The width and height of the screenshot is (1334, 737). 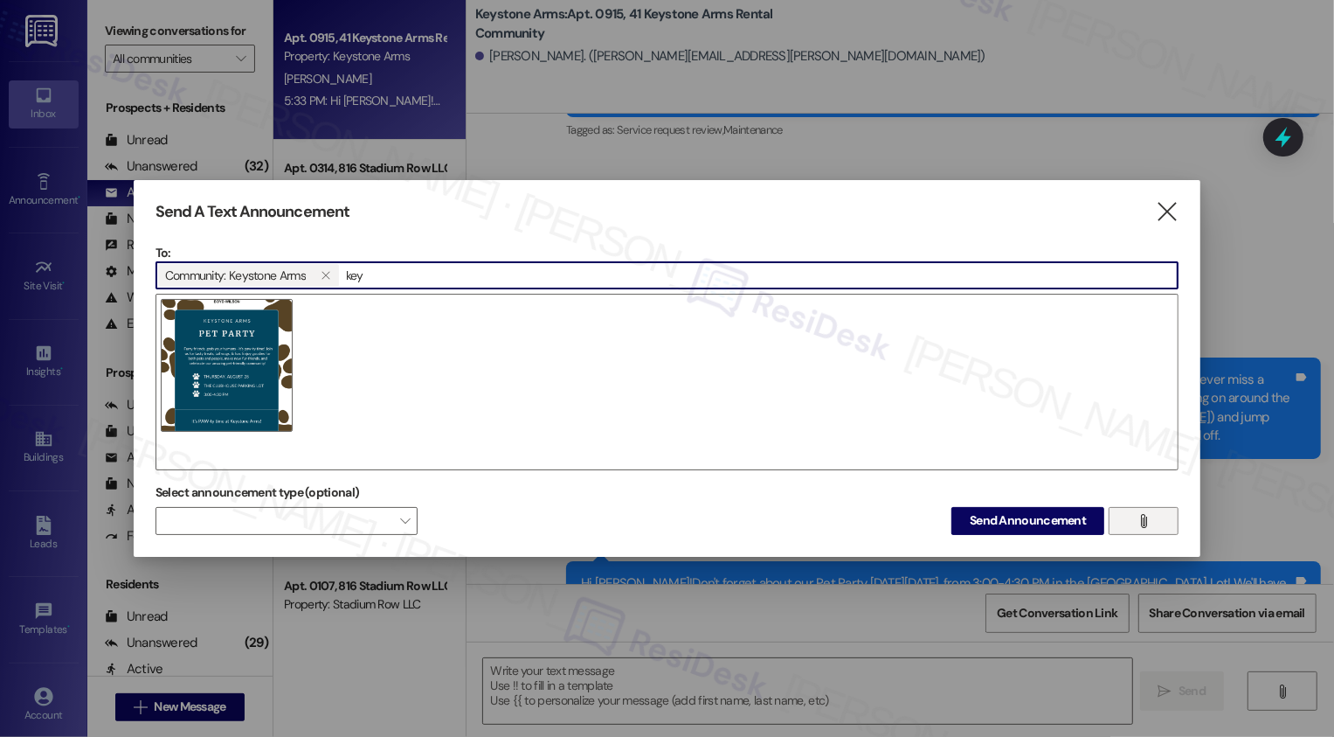 I want to click on span: Community: Keystone Arms, so click(x=235, y=275).